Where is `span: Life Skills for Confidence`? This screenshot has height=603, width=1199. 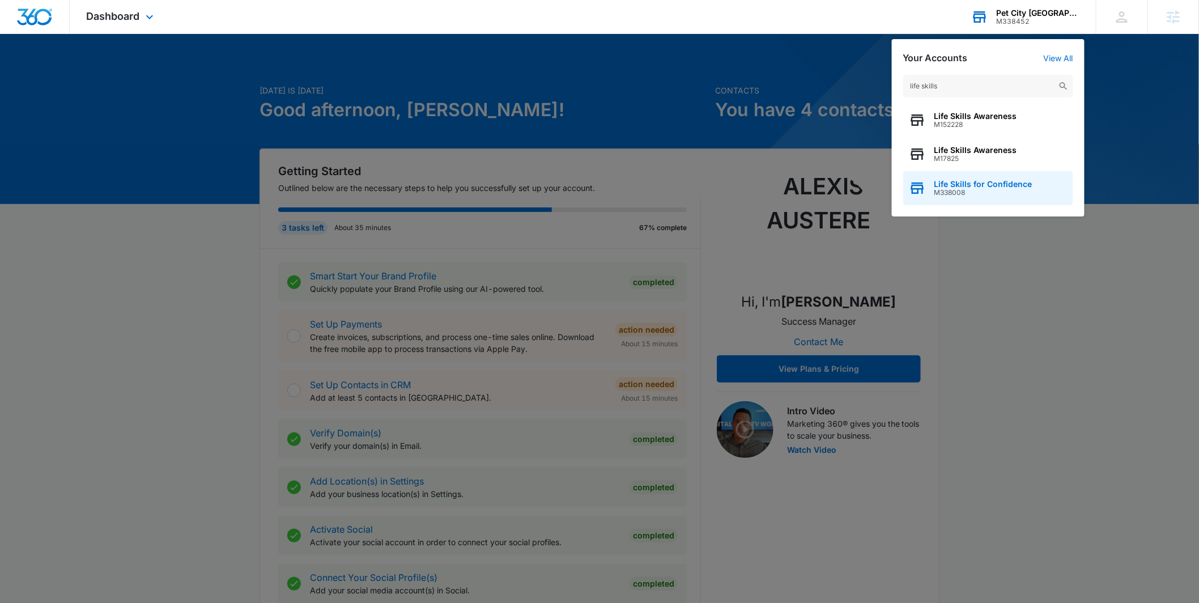 span: Life Skills for Confidence is located at coordinates (983, 184).